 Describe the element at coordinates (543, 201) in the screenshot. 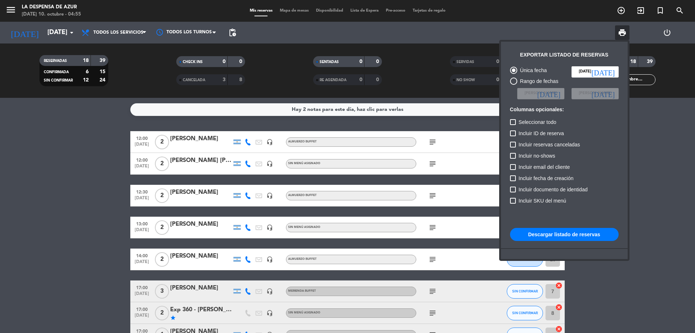

I see `span: Incluir SKU del menú` at that location.